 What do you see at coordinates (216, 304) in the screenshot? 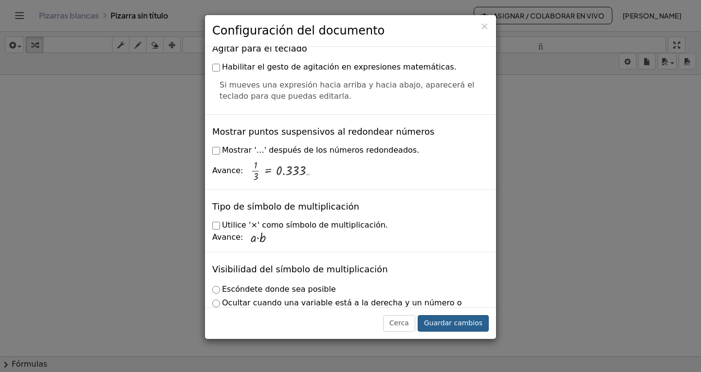
I see `input: Ocultar cuando una variable está a la derecha y un número o variable está a la izquierda` at bounding box center [216, 304].